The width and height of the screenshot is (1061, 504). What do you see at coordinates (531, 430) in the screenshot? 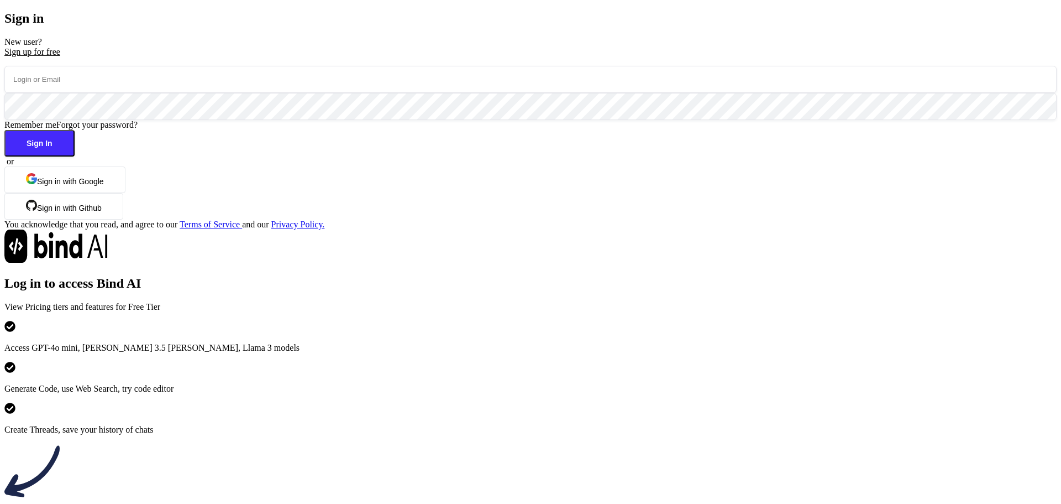
I see `p: Create Threads, save your history of chats` at bounding box center [531, 430].